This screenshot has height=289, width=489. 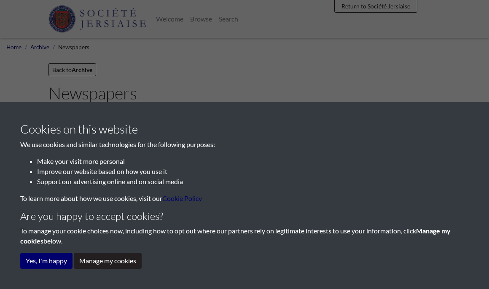 I want to click on p: We use cookies and similar technologies for the following purposes:, so click(x=245, y=145).